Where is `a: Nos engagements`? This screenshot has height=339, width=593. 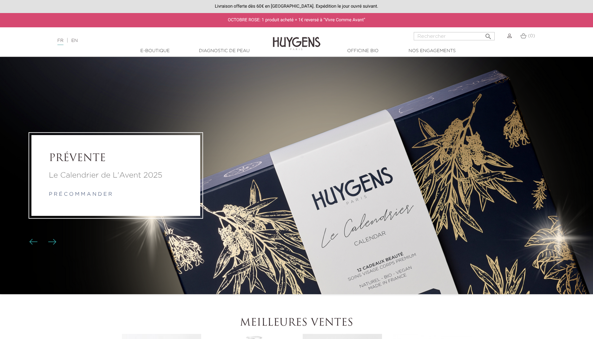
a: Nos engagements is located at coordinates (432, 51).